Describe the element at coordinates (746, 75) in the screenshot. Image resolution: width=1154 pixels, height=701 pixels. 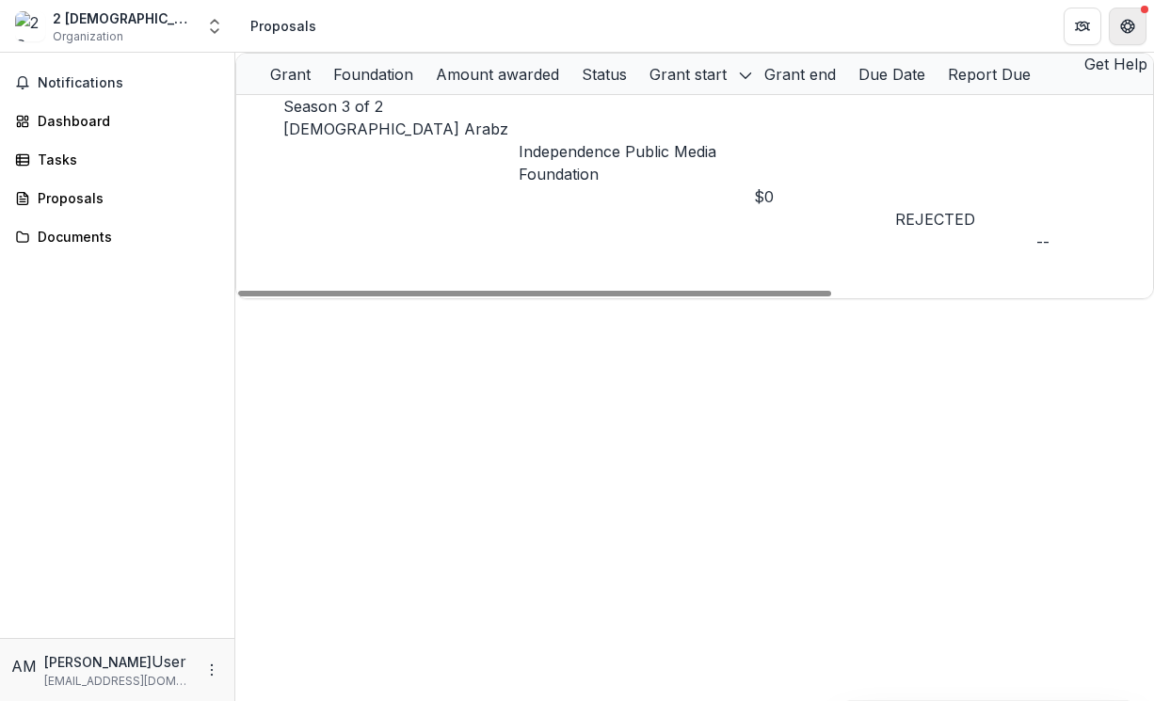
I see `svg: sorted descending` at that location.